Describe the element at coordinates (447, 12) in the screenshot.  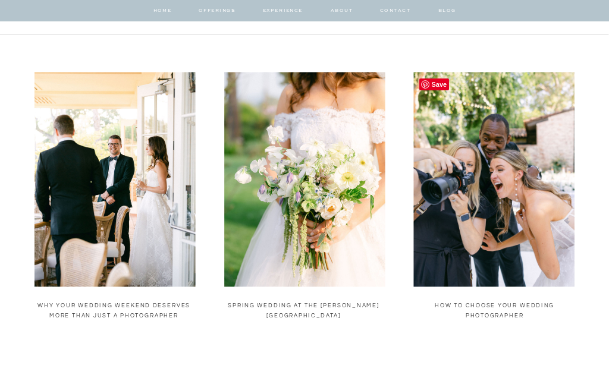
I see `a: BLOG` at that location.